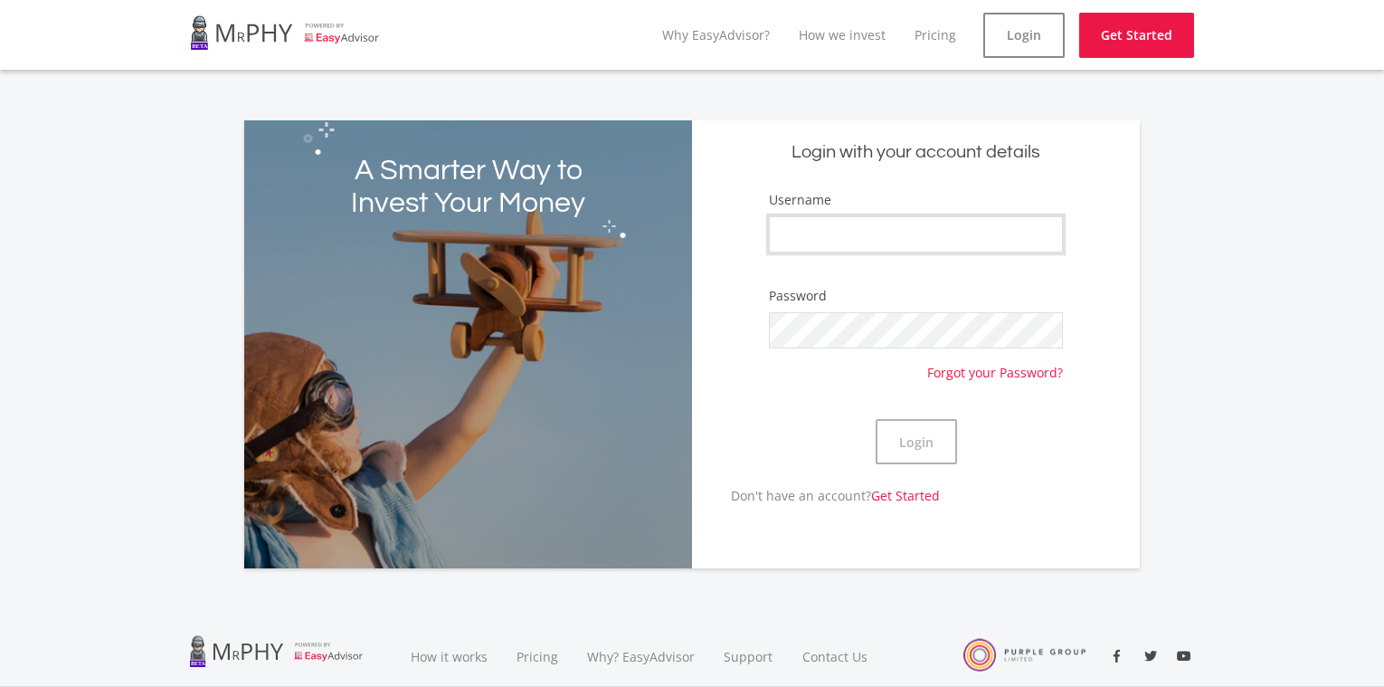 This screenshot has height=687, width=1384. Describe the element at coordinates (641, 656) in the screenshot. I see `a: Why? EasyAdvisor` at that location.